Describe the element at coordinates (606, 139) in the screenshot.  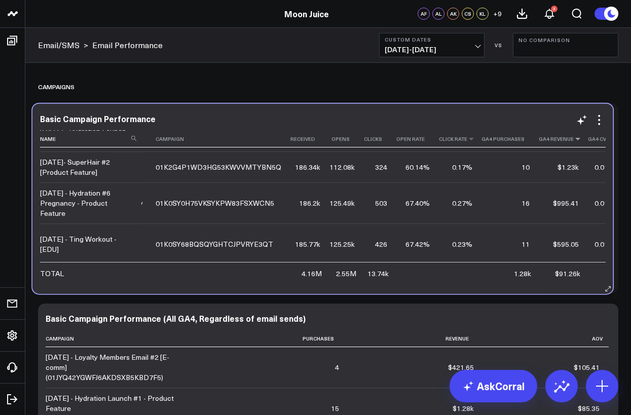
I see `th: Ga4 Cvr` at that location.